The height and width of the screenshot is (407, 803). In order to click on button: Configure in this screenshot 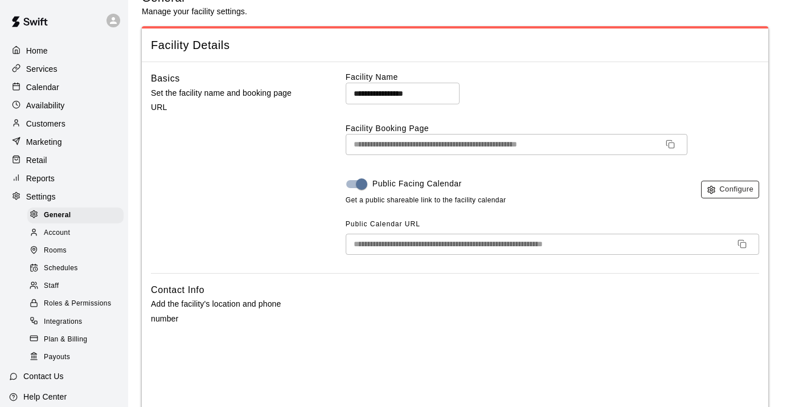, I will do `click(730, 189)`.